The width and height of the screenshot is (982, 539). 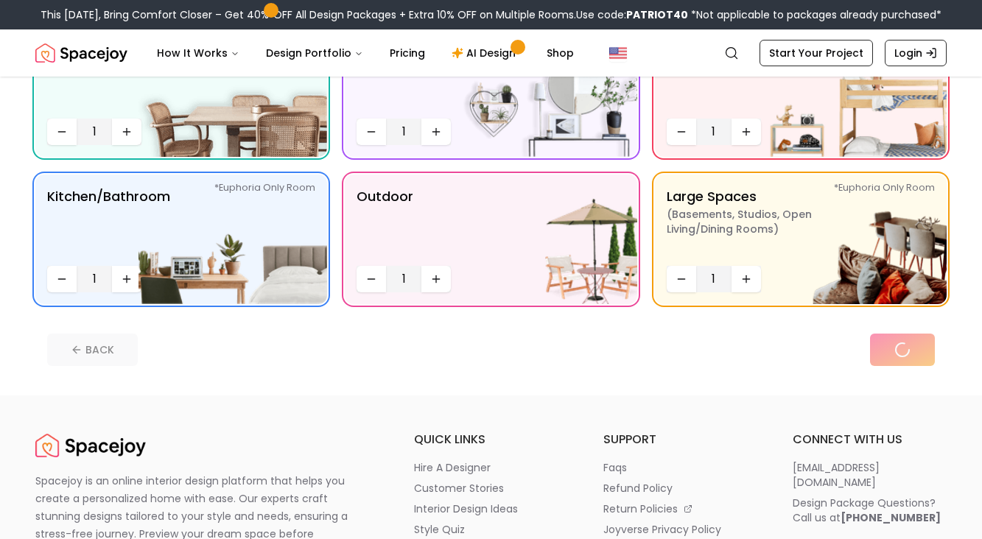 What do you see at coordinates (816, 53) in the screenshot?
I see `a: Start Your Project` at bounding box center [816, 53].